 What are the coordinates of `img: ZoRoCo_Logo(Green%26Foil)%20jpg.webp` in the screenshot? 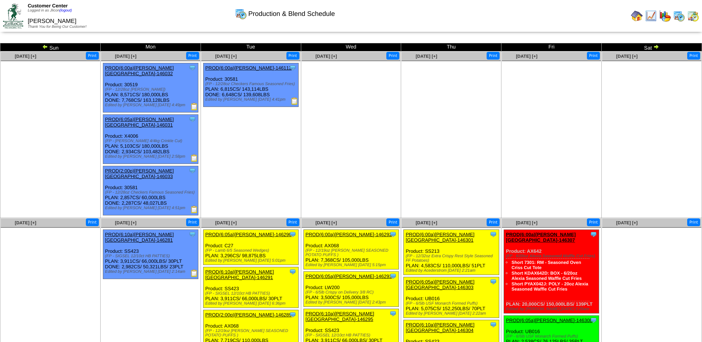 It's located at (13, 16).